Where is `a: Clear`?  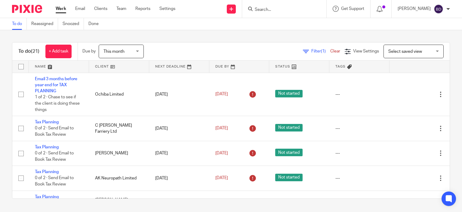 a: Clear is located at coordinates (335, 51).